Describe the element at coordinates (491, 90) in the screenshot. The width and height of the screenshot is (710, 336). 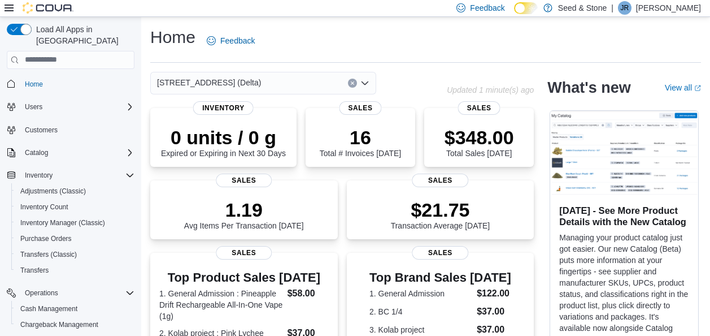
I see `p: Updated 1 minute(s) ago` at that location.